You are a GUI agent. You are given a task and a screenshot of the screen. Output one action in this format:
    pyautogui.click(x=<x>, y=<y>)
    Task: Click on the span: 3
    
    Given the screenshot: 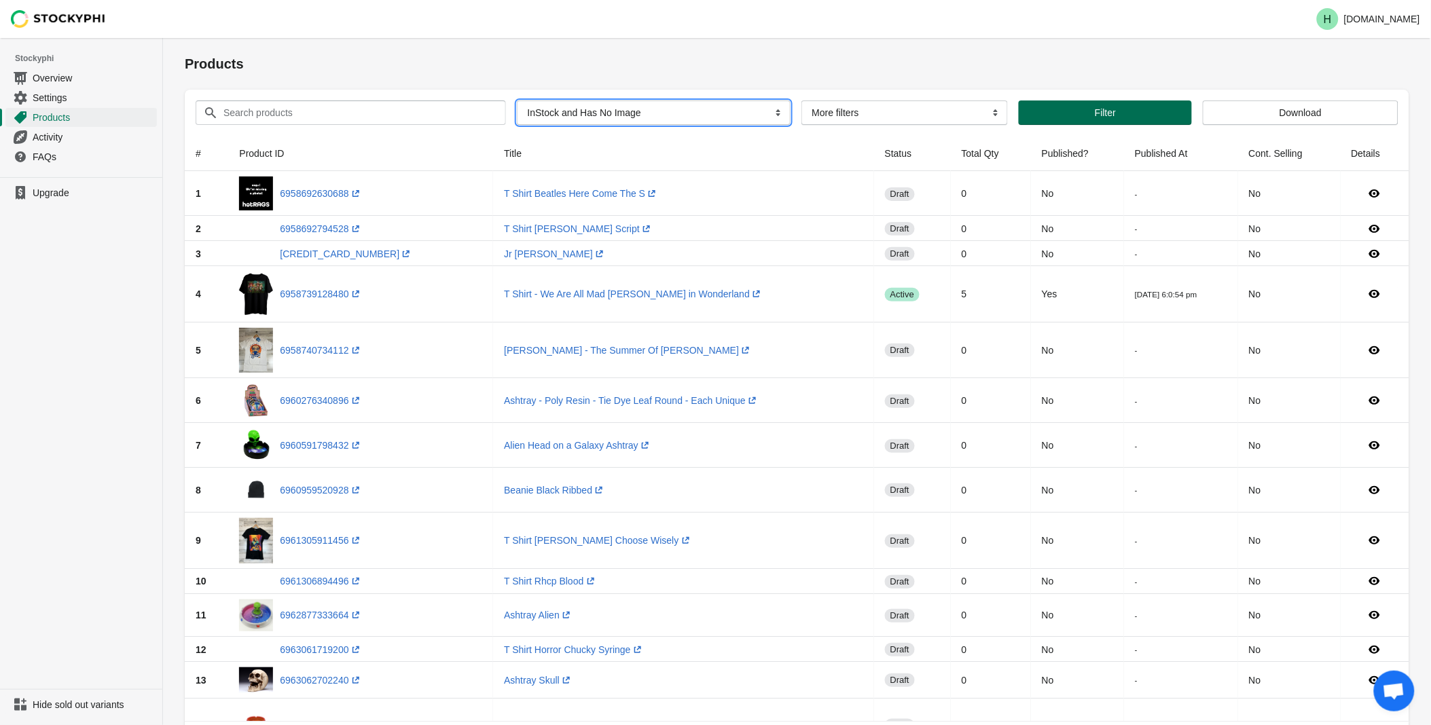 What is the action you would take?
    pyautogui.click(x=198, y=254)
    